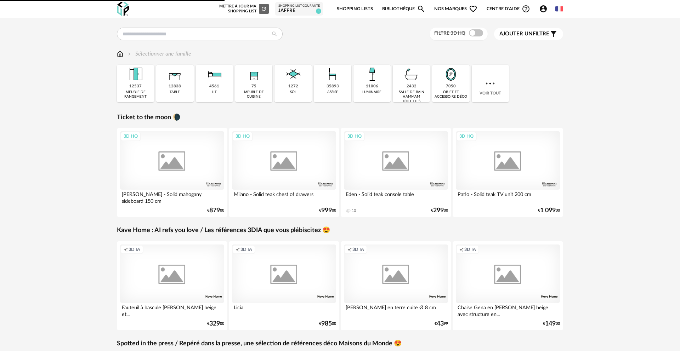 The image size is (680, 351). Describe the element at coordinates (411, 97) in the screenshot. I see `div: salle de bain hammam toilettes` at that location.